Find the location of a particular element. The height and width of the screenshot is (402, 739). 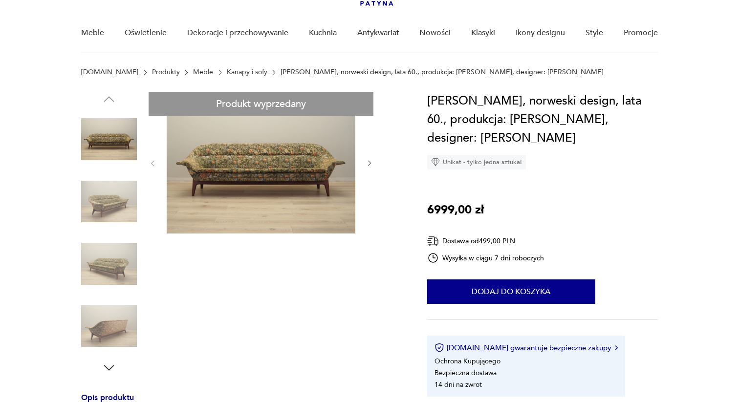

a: Kanapy i sofy is located at coordinates (247, 72).